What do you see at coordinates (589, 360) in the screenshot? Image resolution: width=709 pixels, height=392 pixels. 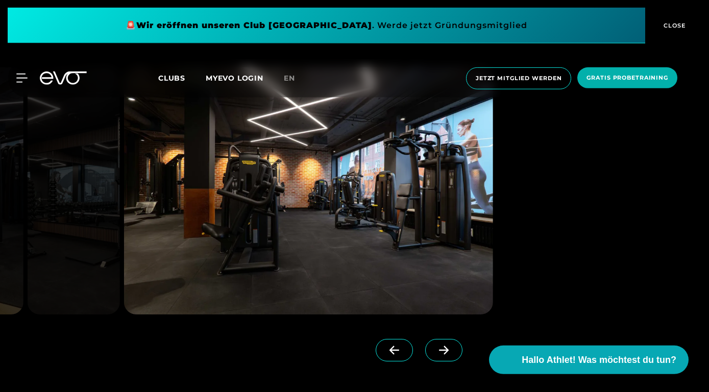 I see `button: Hallo Athlet! Was möchtest du tun?` at bounding box center [589, 360].